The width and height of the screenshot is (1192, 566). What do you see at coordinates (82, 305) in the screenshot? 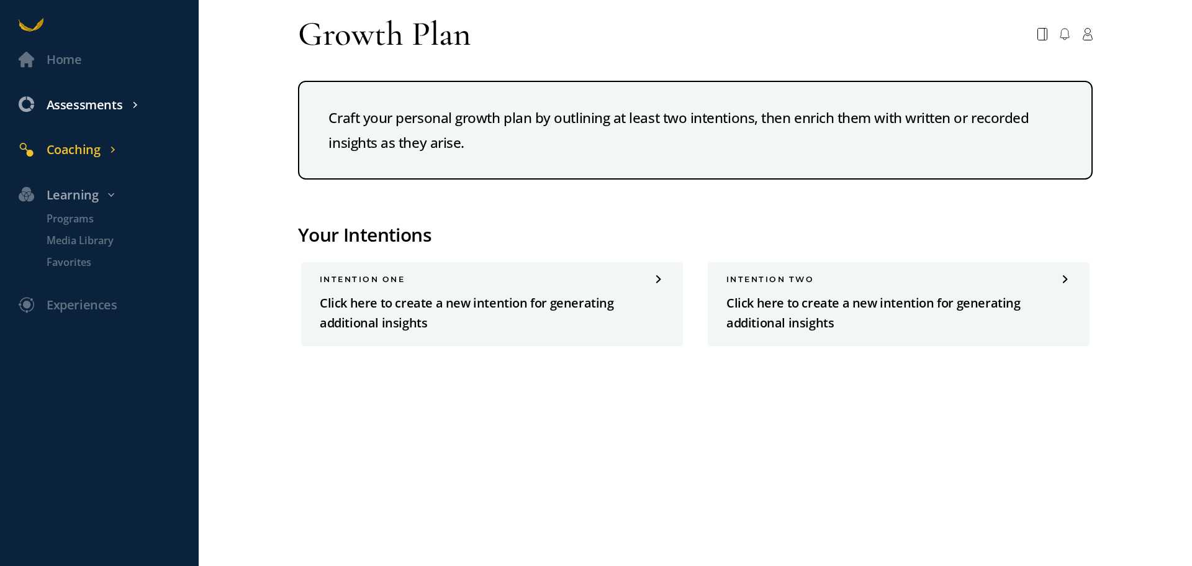
I see `div: Experiences` at bounding box center [82, 305].